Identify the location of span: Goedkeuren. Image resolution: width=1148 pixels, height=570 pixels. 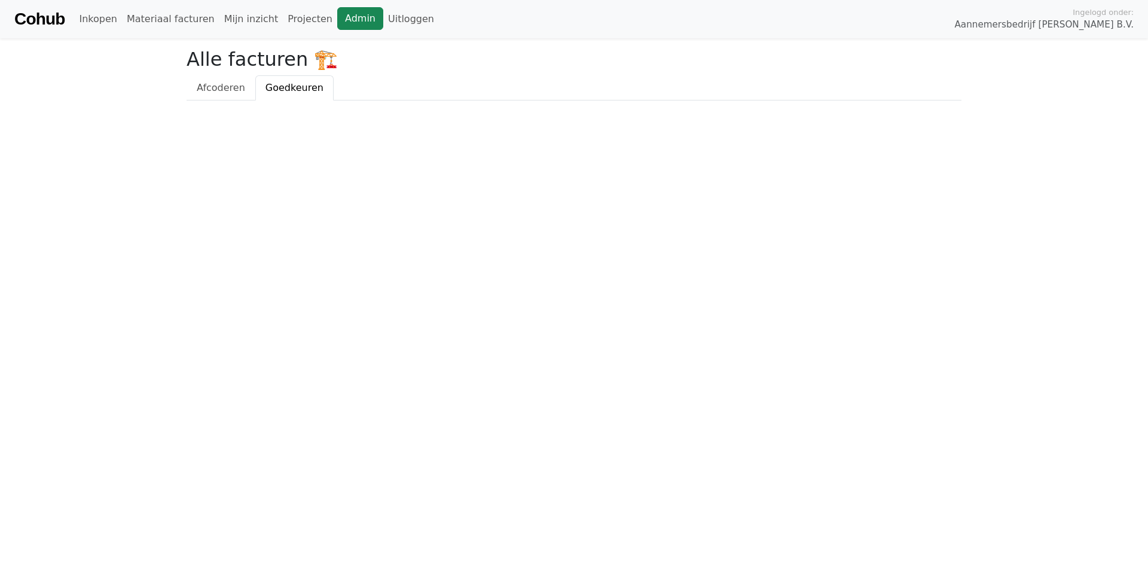
(294, 87).